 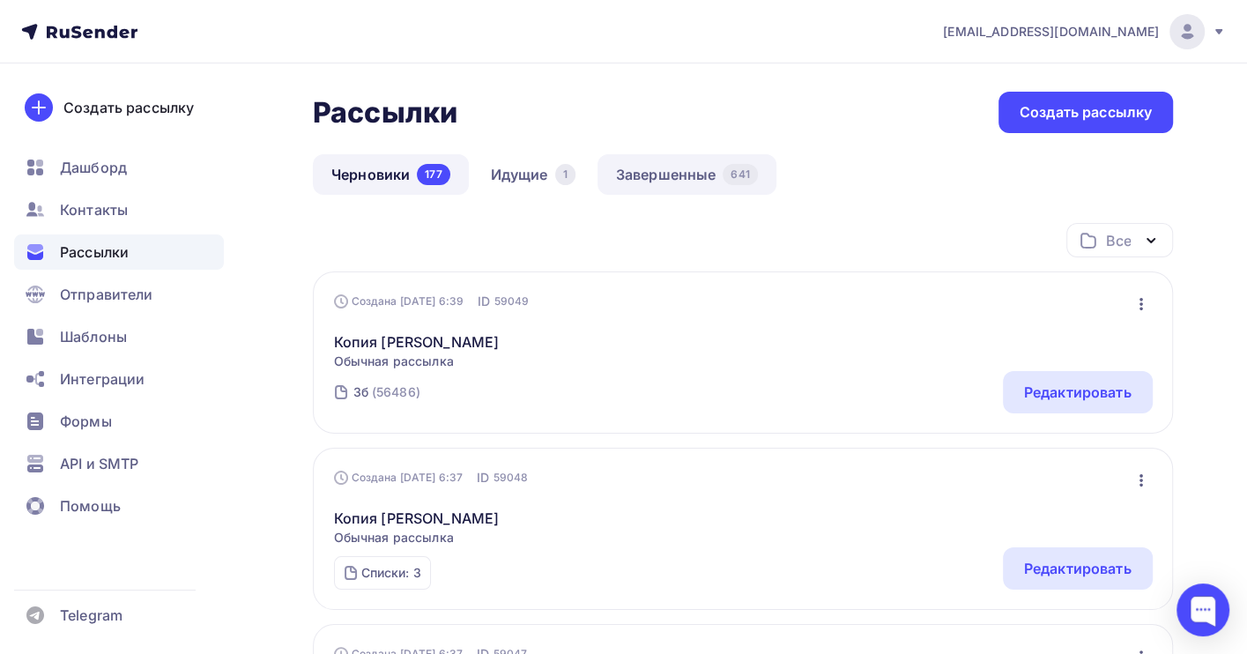 I want to click on span: 59048, so click(x=510, y=478).